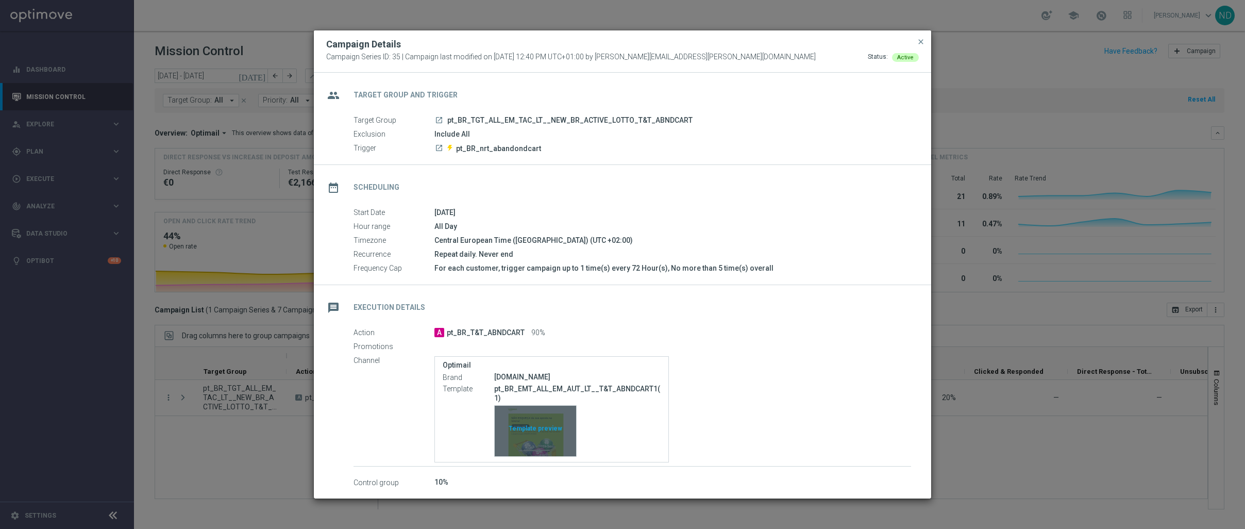 The width and height of the screenshot is (1245, 529). I want to click on label: Timezone, so click(394, 241).